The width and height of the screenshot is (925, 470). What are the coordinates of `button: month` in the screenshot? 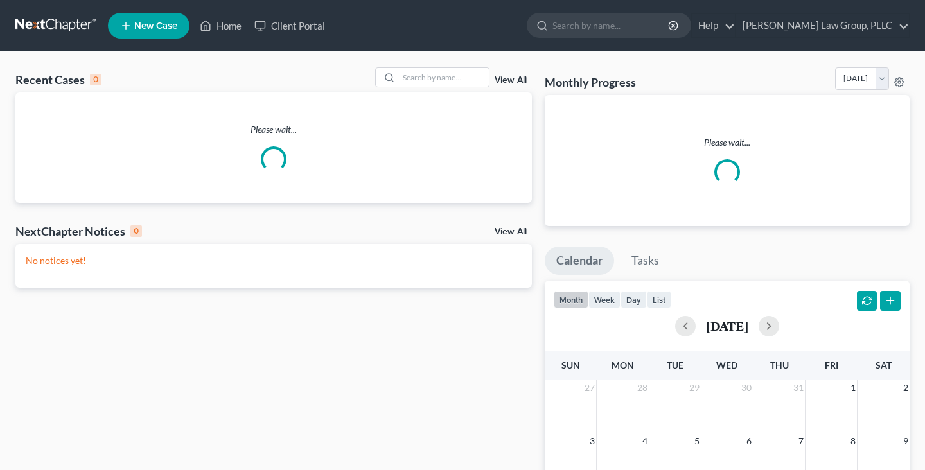 It's located at (571, 299).